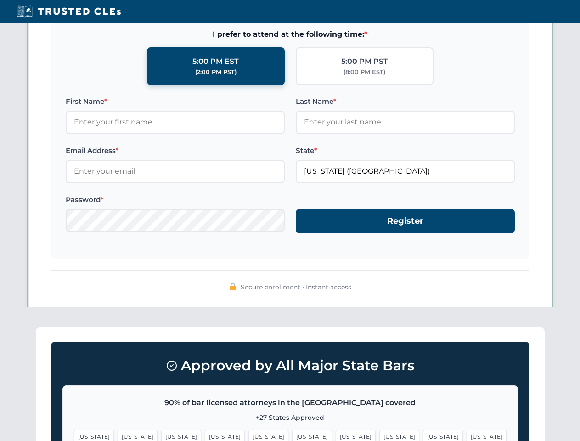 This screenshot has height=441, width=580. I want to click on span: I prefer to attend at the following time:, so click(290, 34).